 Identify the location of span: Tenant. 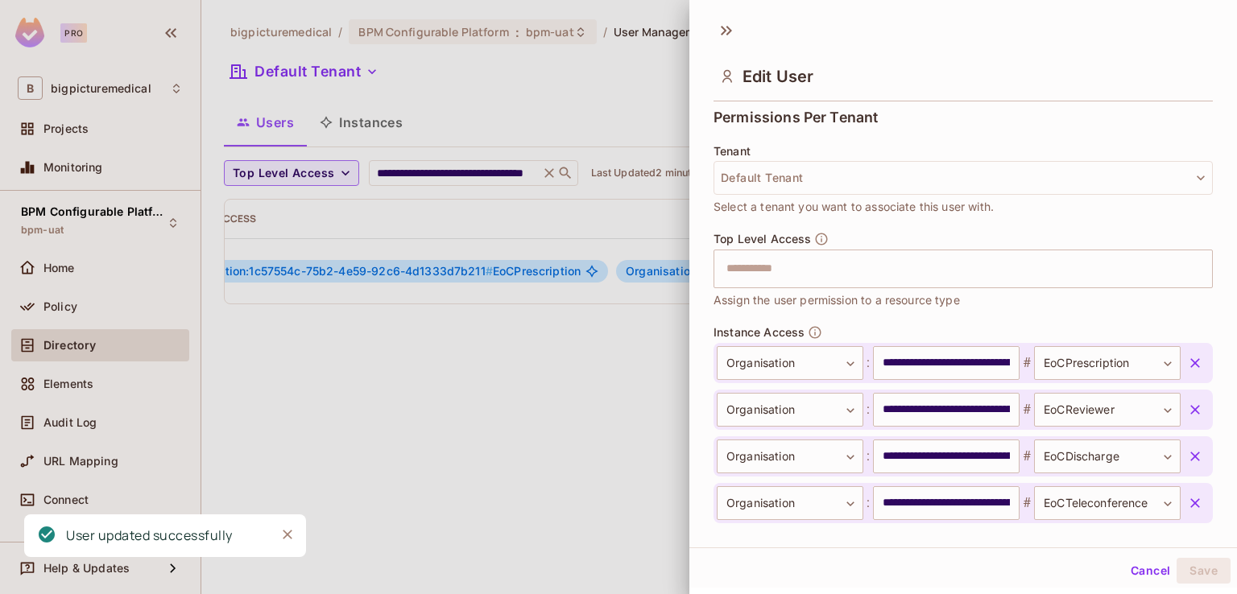
(732, 151).